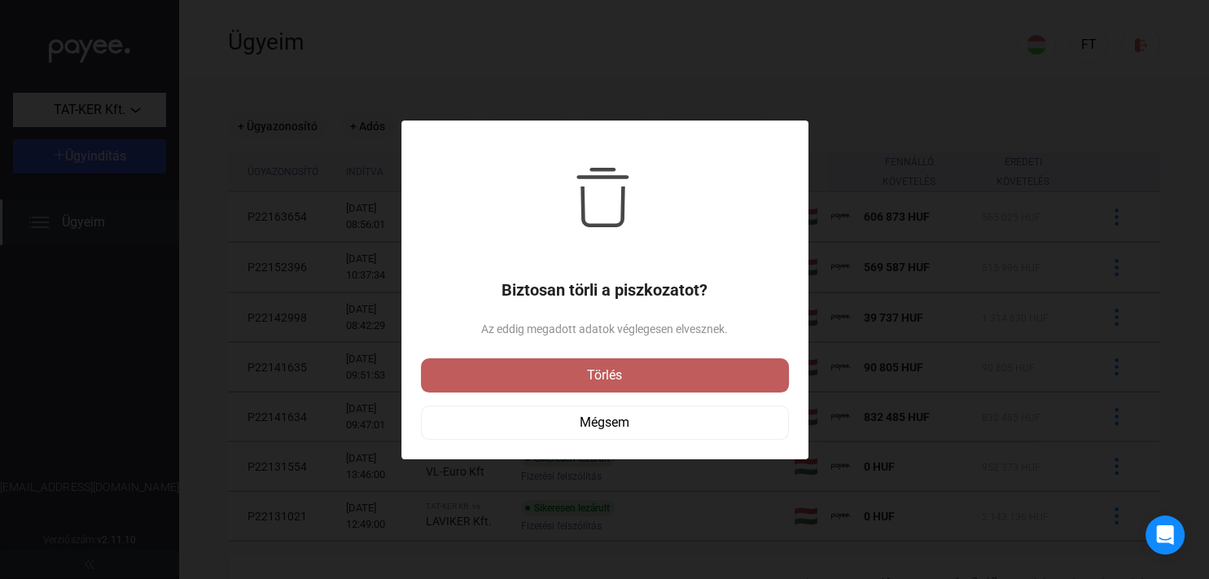 This screenshot has height=579, width=1209. I want to click on div: Open Intercom Messenger, so click(1165, 535).